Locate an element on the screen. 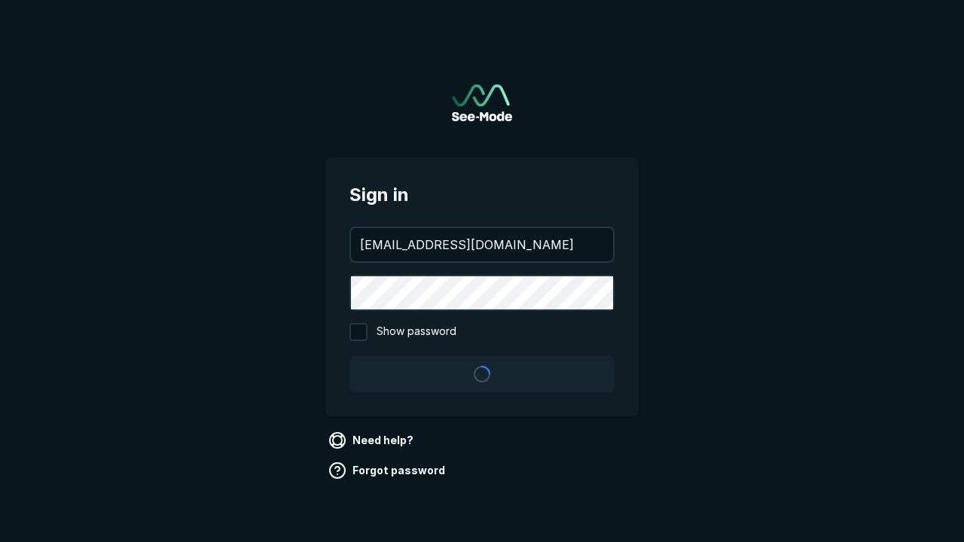 The height and width of the screenshot is (542, 964). span: Sign in is located at coordinates (482, 195).